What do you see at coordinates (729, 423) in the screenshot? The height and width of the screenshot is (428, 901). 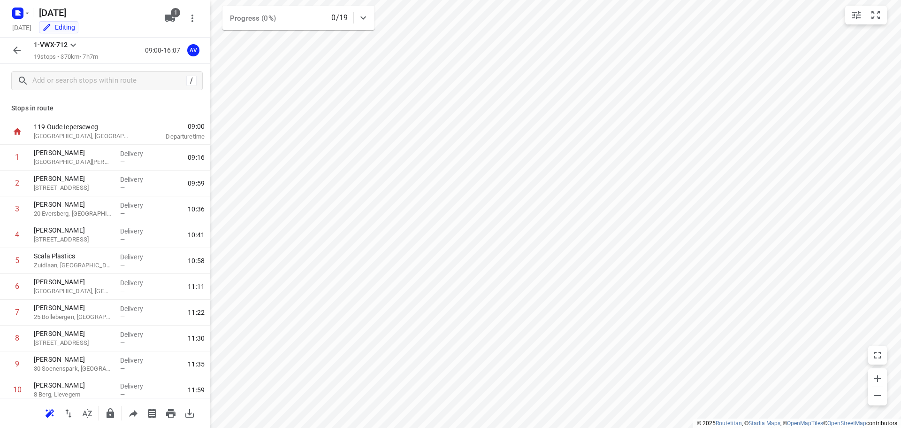 I see `a: Routetitan` at bounding box center [729, 423].